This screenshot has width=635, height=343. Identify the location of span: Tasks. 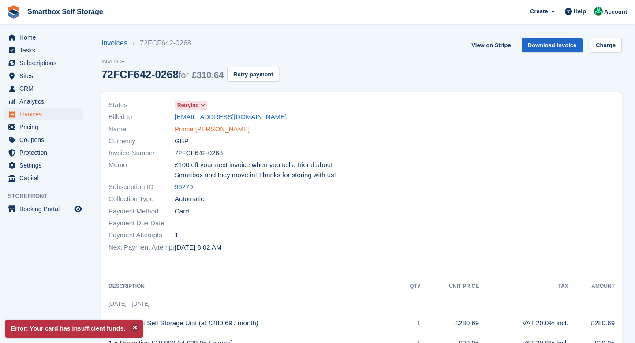
(46, 50).